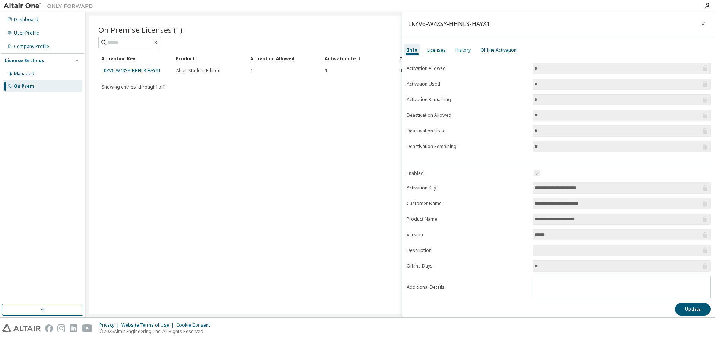  What do you see at coordinates (24, 74) in the screenshot?
I see `div: Managed` at bounding box center [24, 74].